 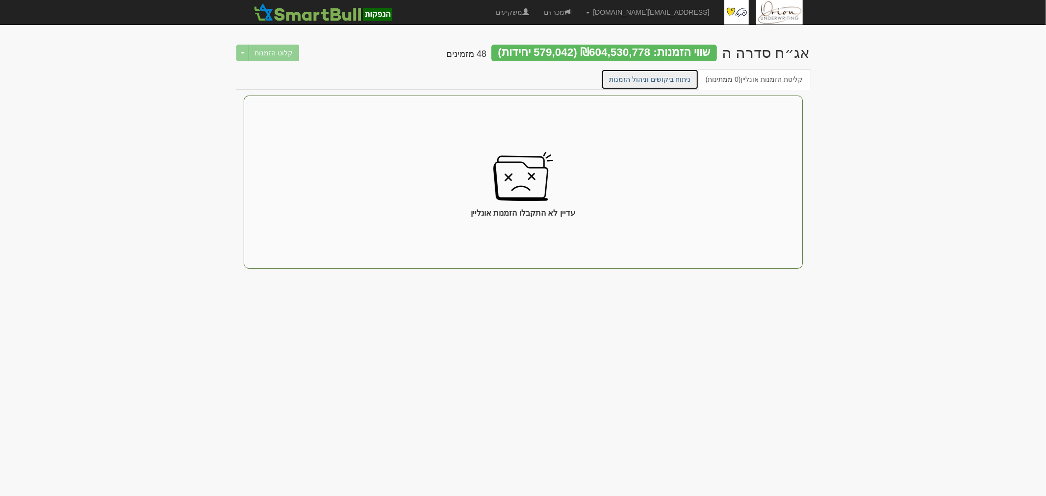 What do you see at coordinates (604, 53) in the screenshot?
I see `div: שווי הזמנות: ₪604,530,778 (579,042 יחידות)` at bounding box center [604, 53].